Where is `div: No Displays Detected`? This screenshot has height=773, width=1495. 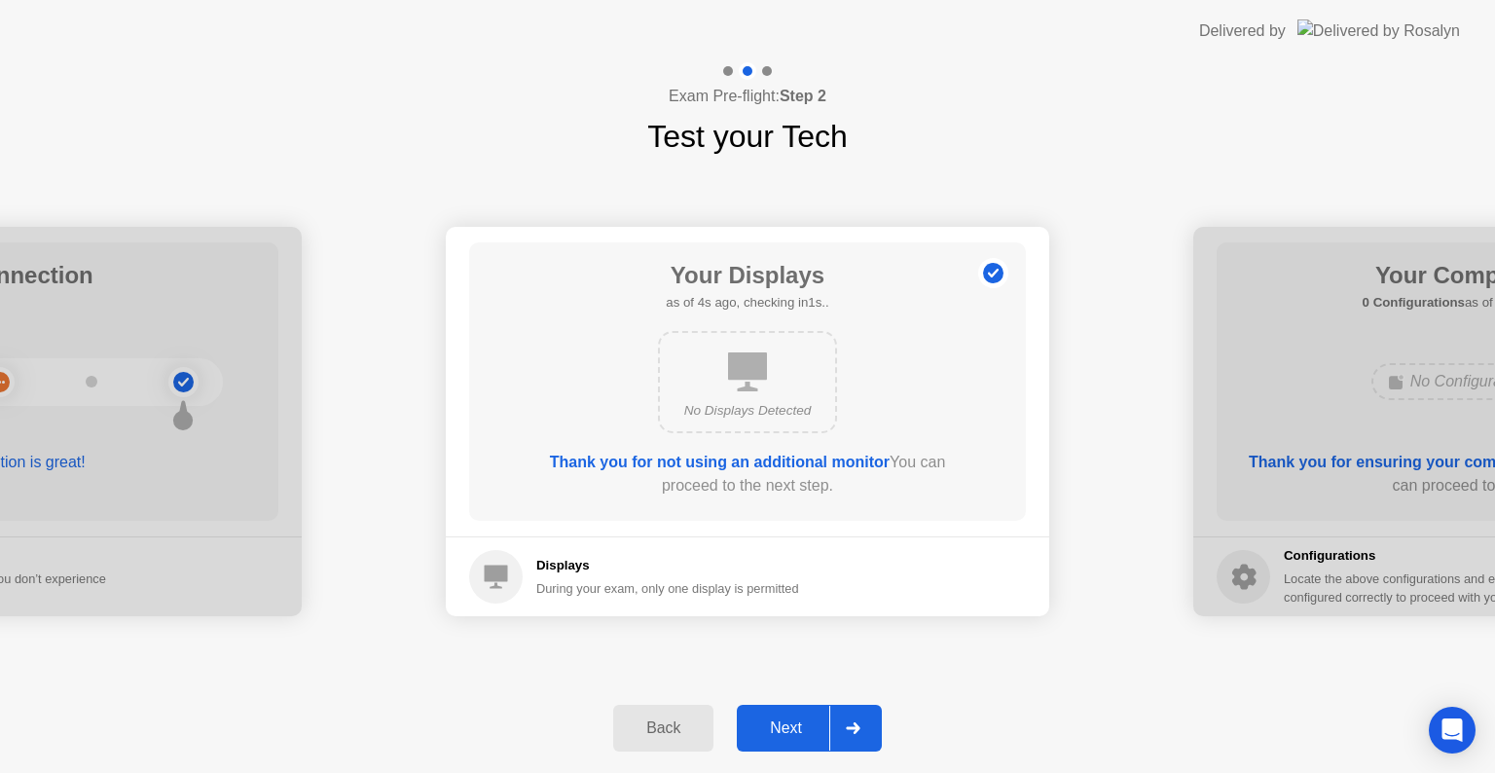 div: No Displays Detected is located at coordinates (747, 411).